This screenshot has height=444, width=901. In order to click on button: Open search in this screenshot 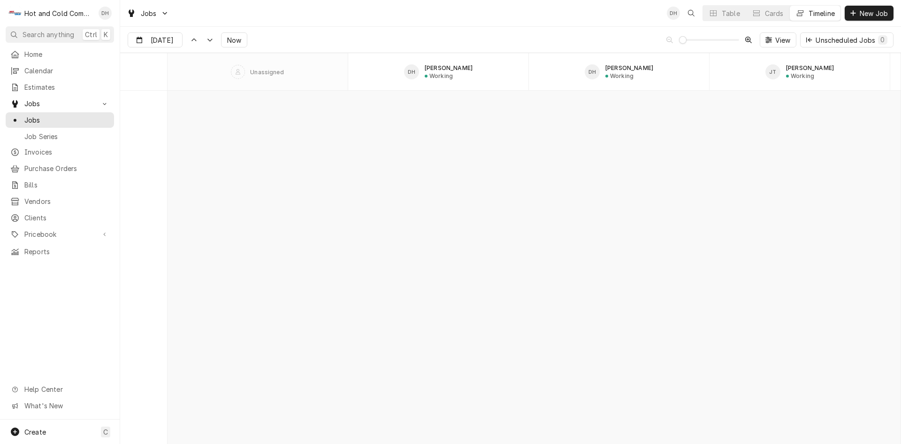, I will do `click(692, 13)`.